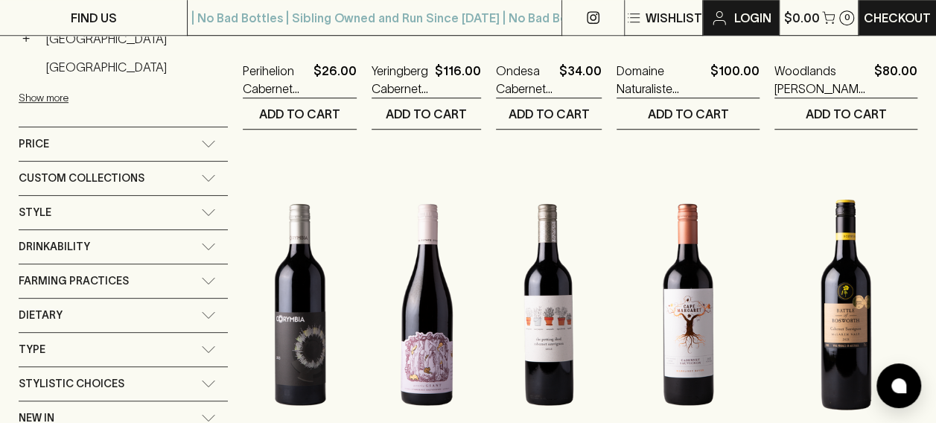  I want to click on div: Custom Collections, so click(123, 178).